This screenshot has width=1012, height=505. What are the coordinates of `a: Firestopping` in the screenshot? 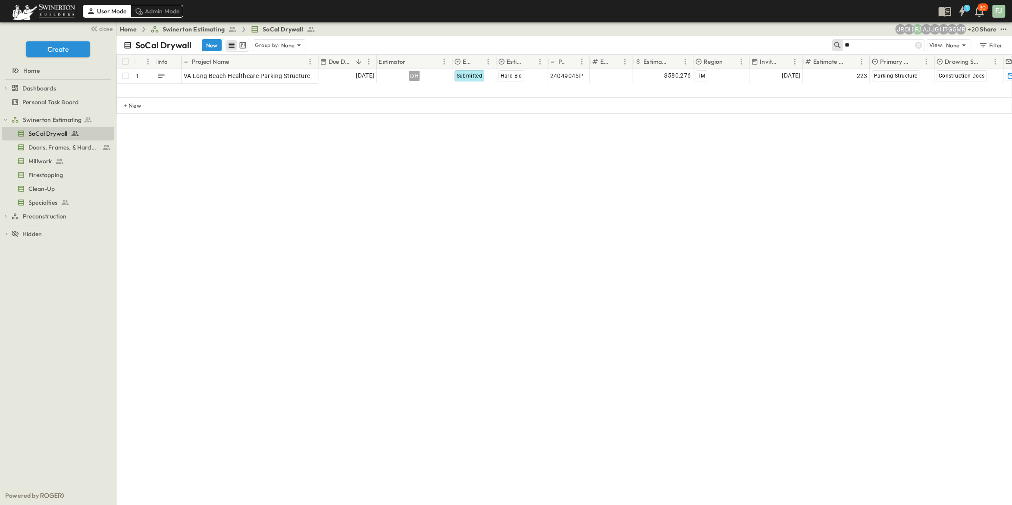 It's located at (57, 175).